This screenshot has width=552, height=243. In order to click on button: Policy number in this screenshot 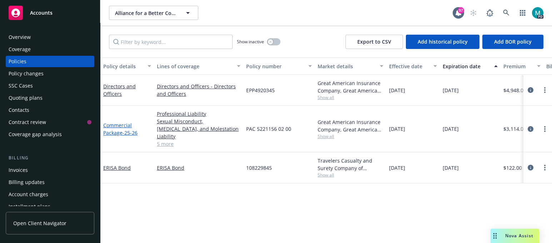, I will do `click(279, 66)`.